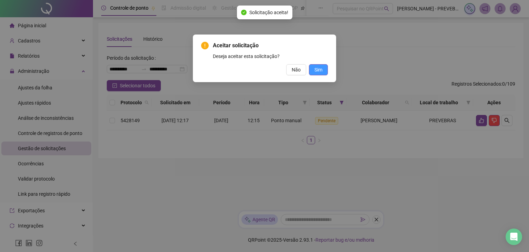  What do you see at coordinates (244, 12) in the screenshot?
I see `span: check-circle` at bounding box center [244, 12].